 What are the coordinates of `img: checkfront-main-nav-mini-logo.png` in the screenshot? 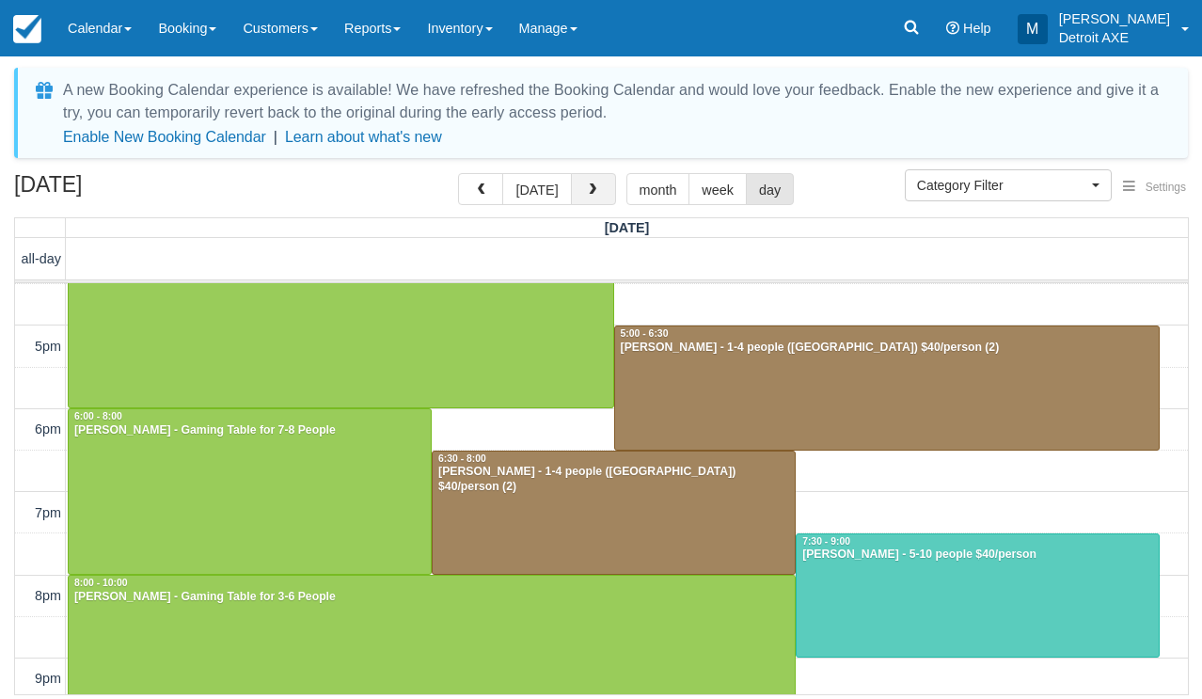 It's located at (27, 29).